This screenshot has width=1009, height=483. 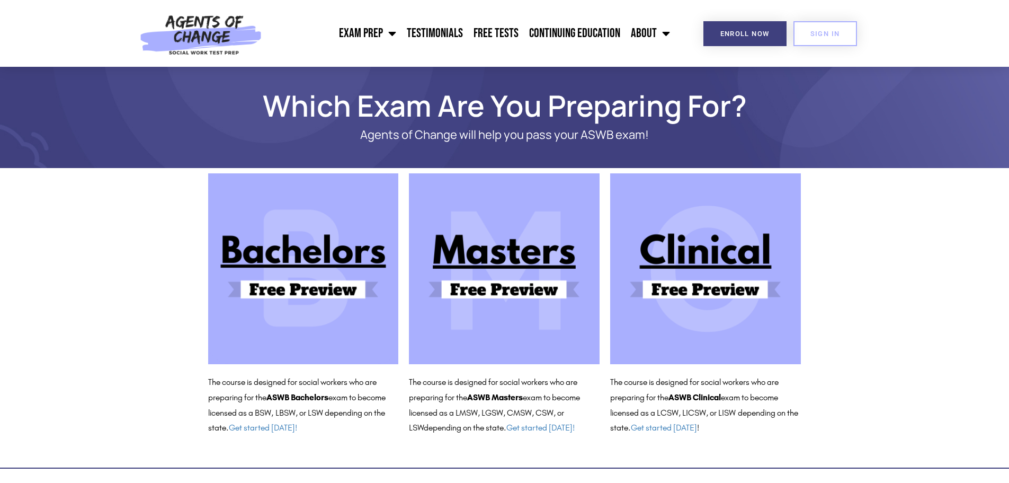 What do you see at coordinates (745, 33) in the screenshot?
I see `span: Enroll Now` at bounding box center [745, 33].